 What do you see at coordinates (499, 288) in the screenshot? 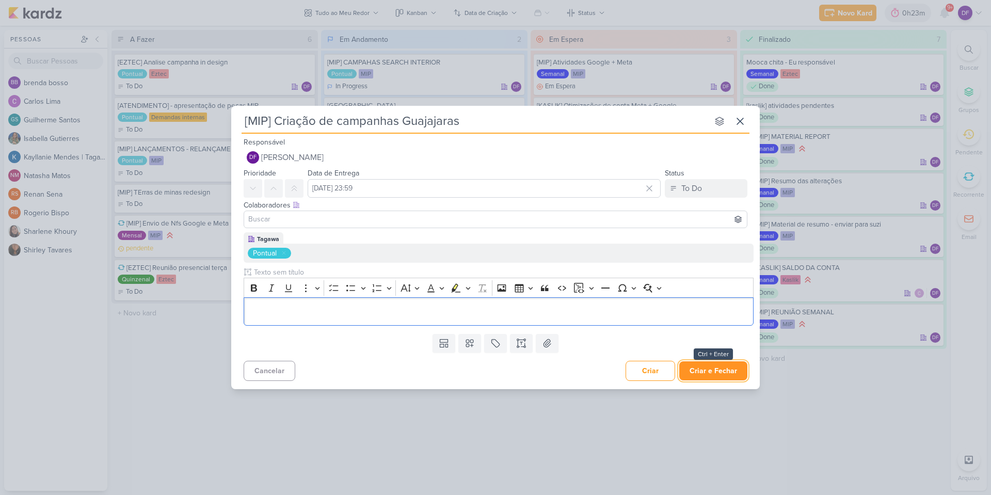
I see `div: Editor toolbar` at bounding box center [499, 288].